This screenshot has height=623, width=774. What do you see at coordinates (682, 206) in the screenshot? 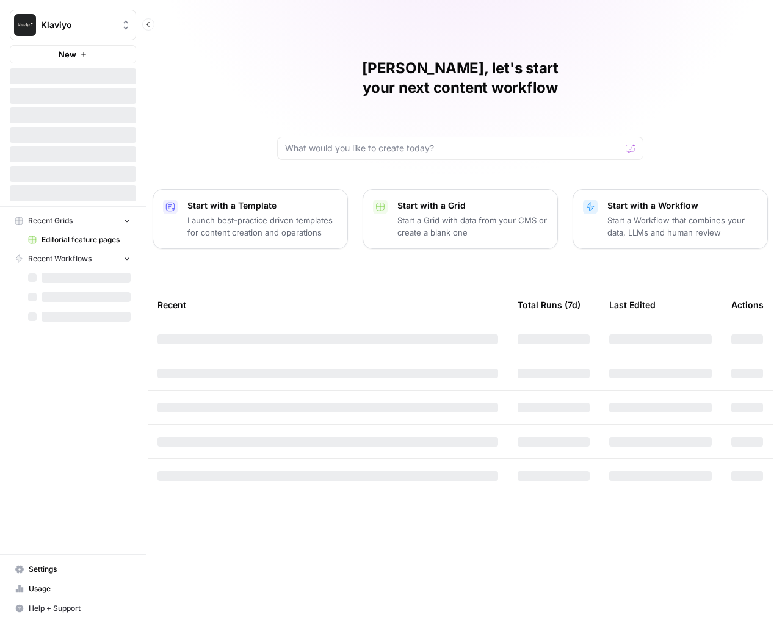
I see `p: Start with a Workflow` at bounding box center [682, 206].